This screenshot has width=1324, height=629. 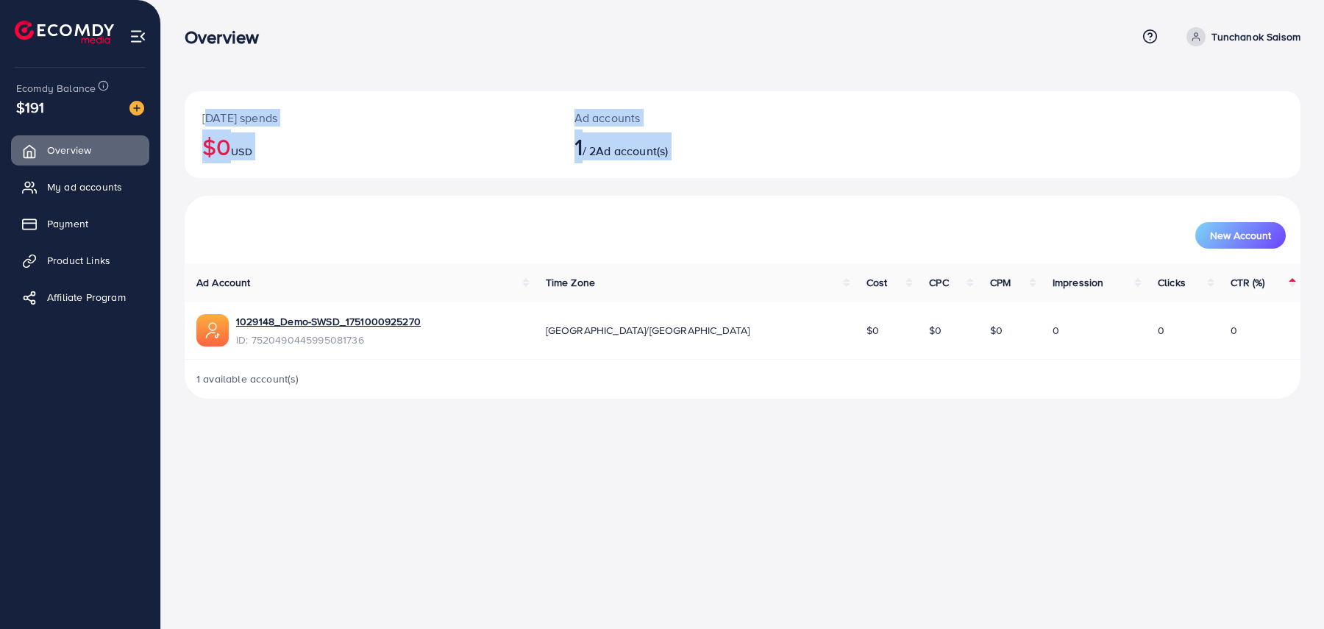 I want to click on span: Clicks, so click(x=1171, y=282).